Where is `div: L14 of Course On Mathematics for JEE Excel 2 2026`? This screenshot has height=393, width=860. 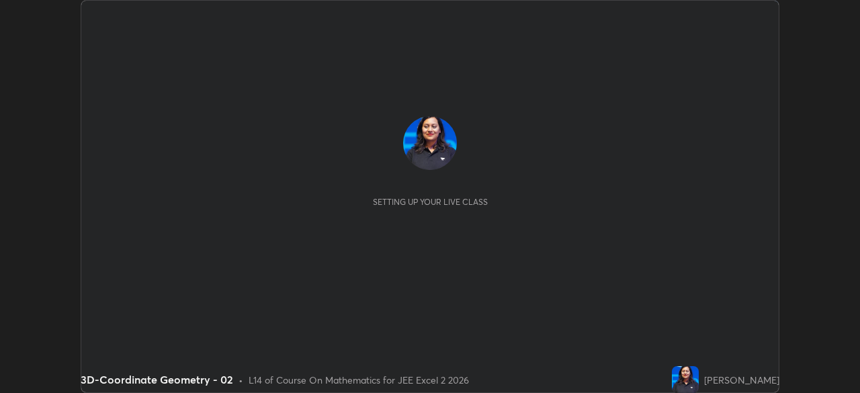 div: L14 of Course On Mathematics for JEE Excel 2 2026 is located at coordinates (359, 380).